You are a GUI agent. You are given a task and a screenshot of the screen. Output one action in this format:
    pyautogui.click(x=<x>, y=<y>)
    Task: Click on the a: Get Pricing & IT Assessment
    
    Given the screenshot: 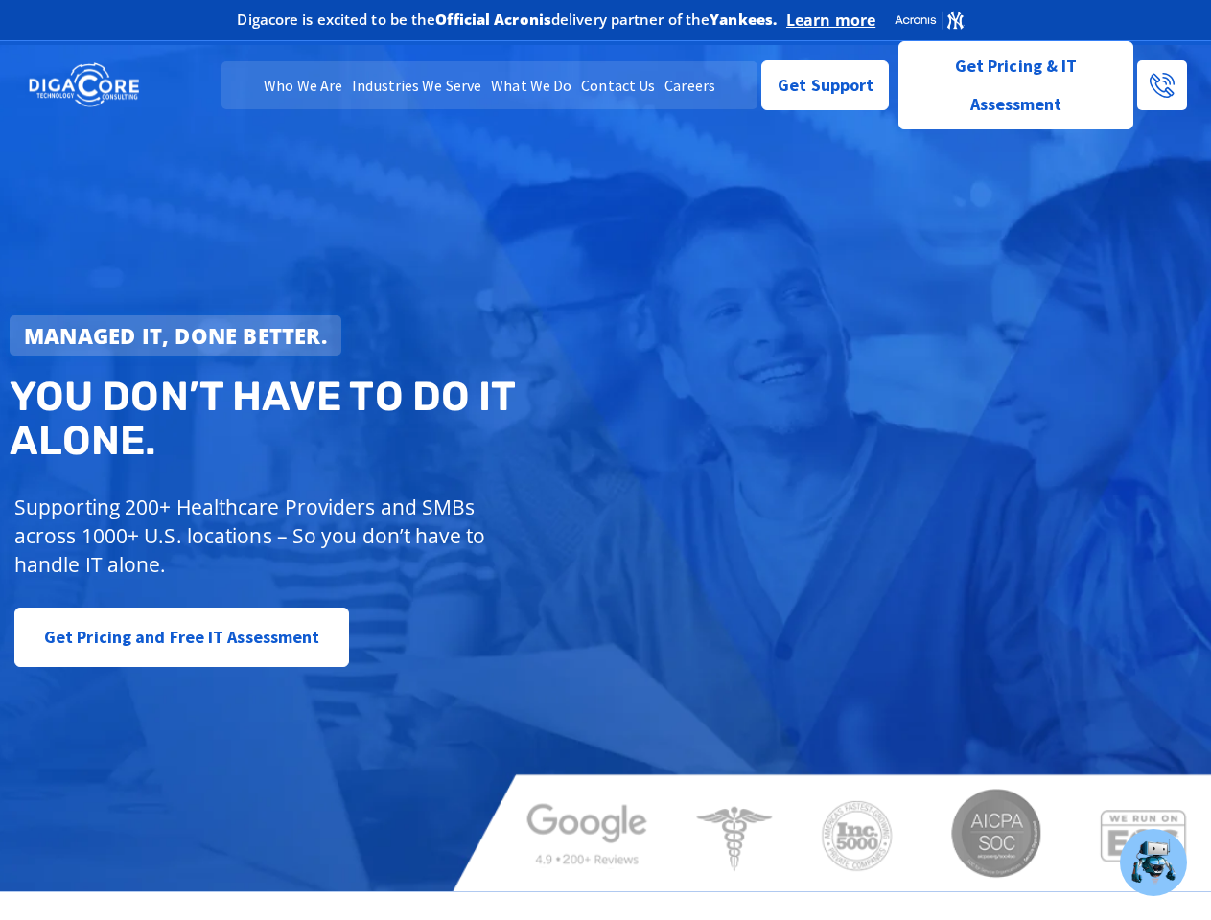 What is the action you would take?
    pyautogui.click(x=1015, y=85)
    